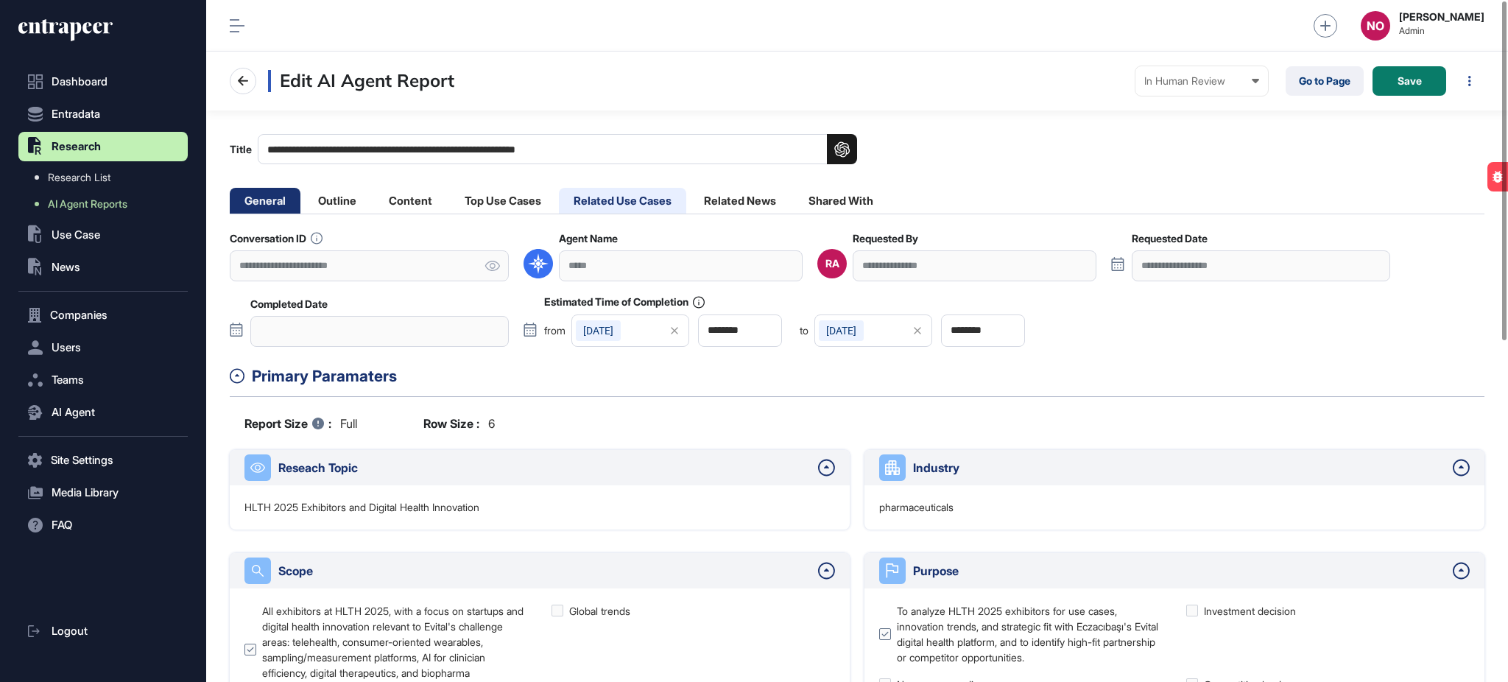  Describe the element at coordinates (79, 177) in the screenshot. I see `span: Research List` at that location.